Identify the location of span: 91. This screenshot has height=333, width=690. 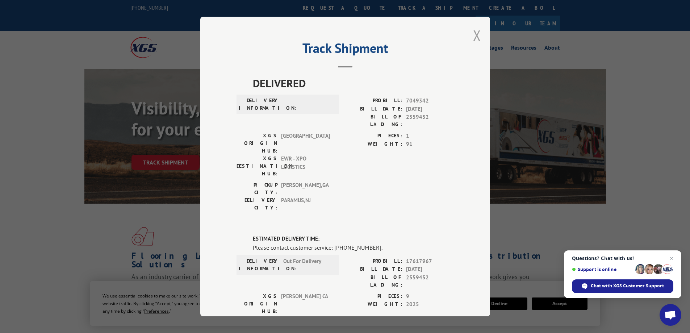
(430, 144).